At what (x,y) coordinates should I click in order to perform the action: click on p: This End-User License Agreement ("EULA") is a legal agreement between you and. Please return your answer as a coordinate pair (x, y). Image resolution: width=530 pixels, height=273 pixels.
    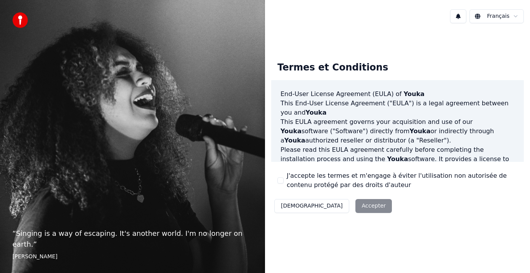
    Looking at the image, I should click on (397, 108).